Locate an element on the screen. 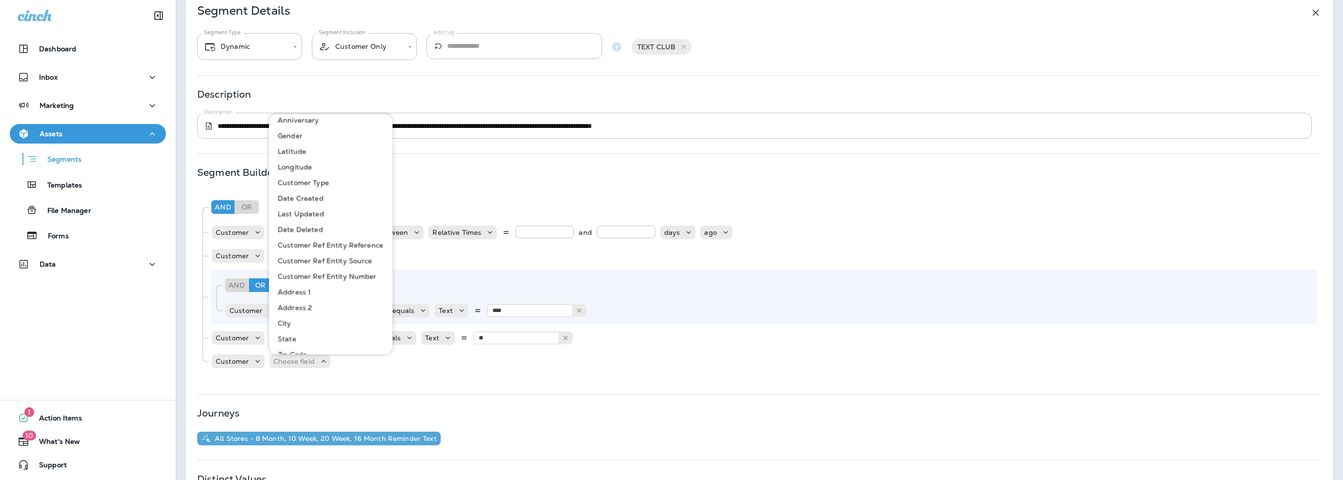 This screenshot has height=480, width=1343. div: Dynamic is located at coordinates (245, 47).